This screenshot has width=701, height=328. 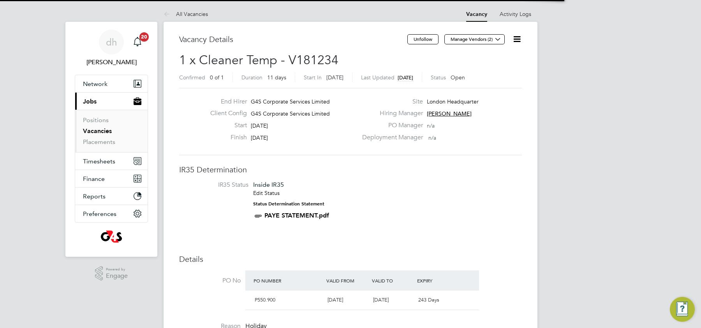 I want to click on span: Preferences, so click(x=100, y=214).